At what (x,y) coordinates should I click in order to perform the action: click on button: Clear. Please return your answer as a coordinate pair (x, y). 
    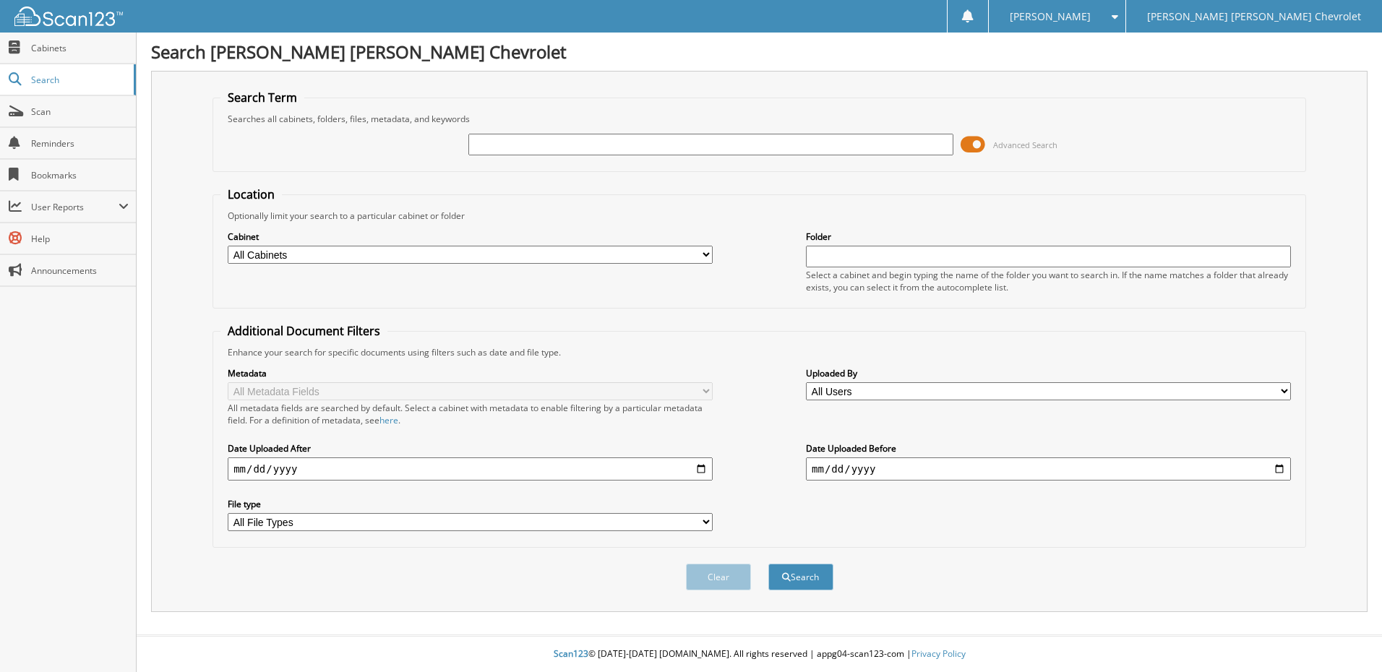
    Looking at the image, I should click on (718, 577).